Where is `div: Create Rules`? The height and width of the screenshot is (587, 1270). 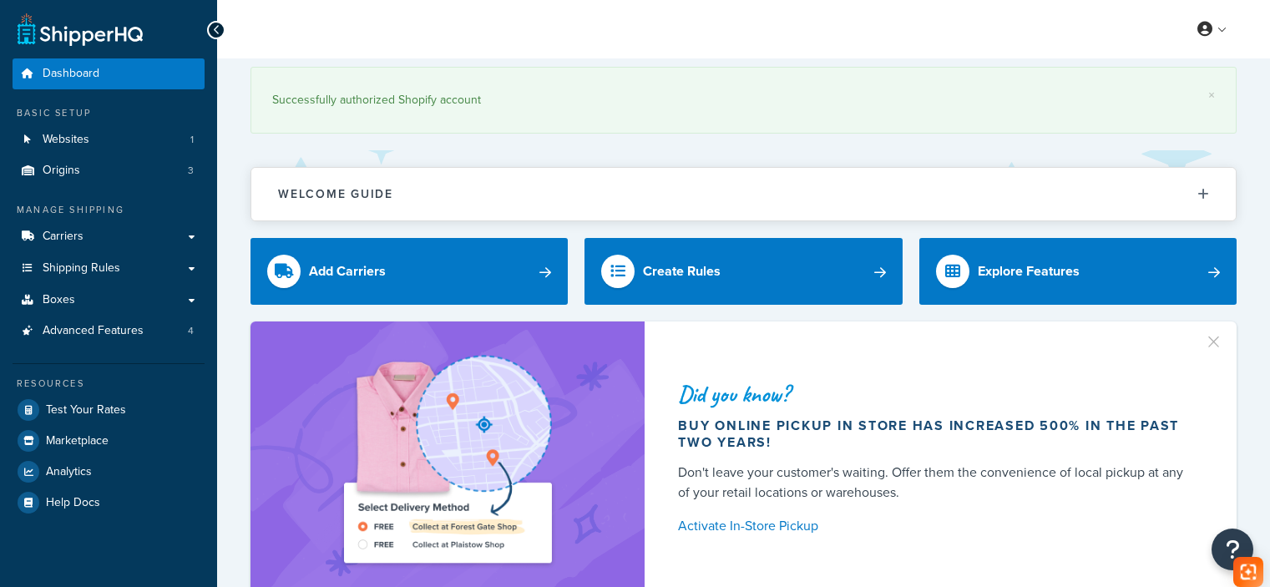 div: Create Rules is located at coordinates (681, 271).